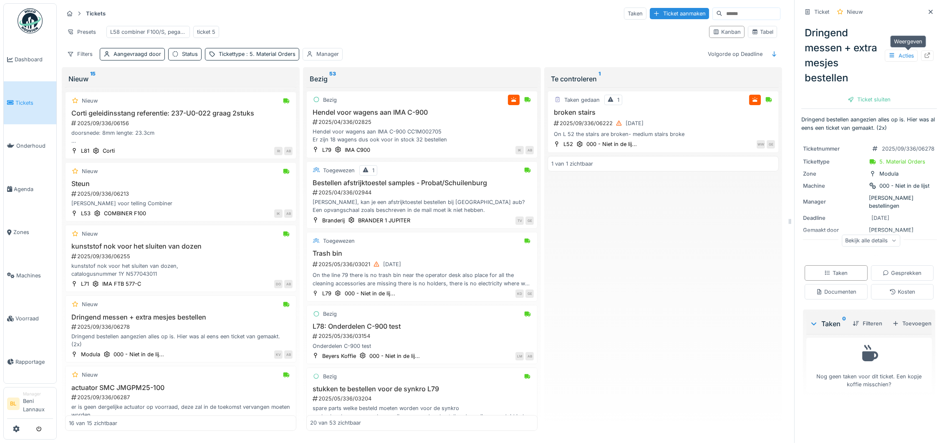 The height and width of the screenshot is (443, 947). I want to click on li: BL, so click(13, 404).